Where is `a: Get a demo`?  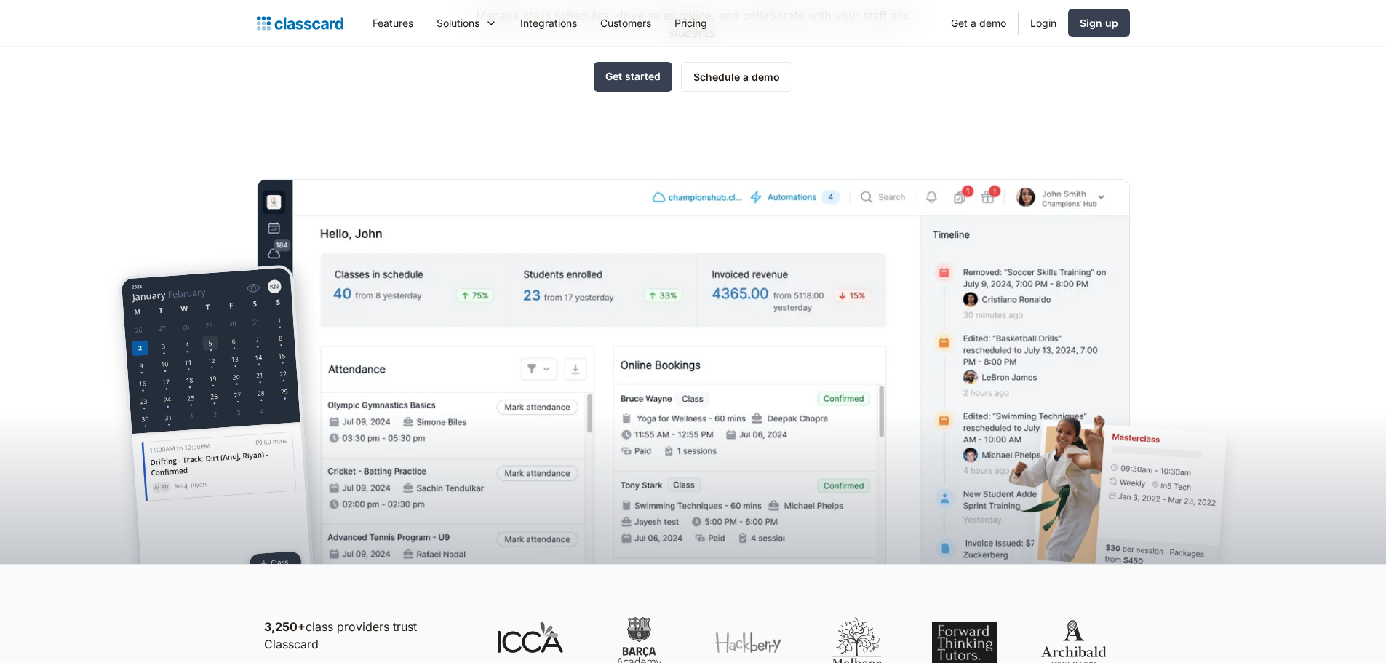 a: Get a demo is located at coordinates (978, 23).